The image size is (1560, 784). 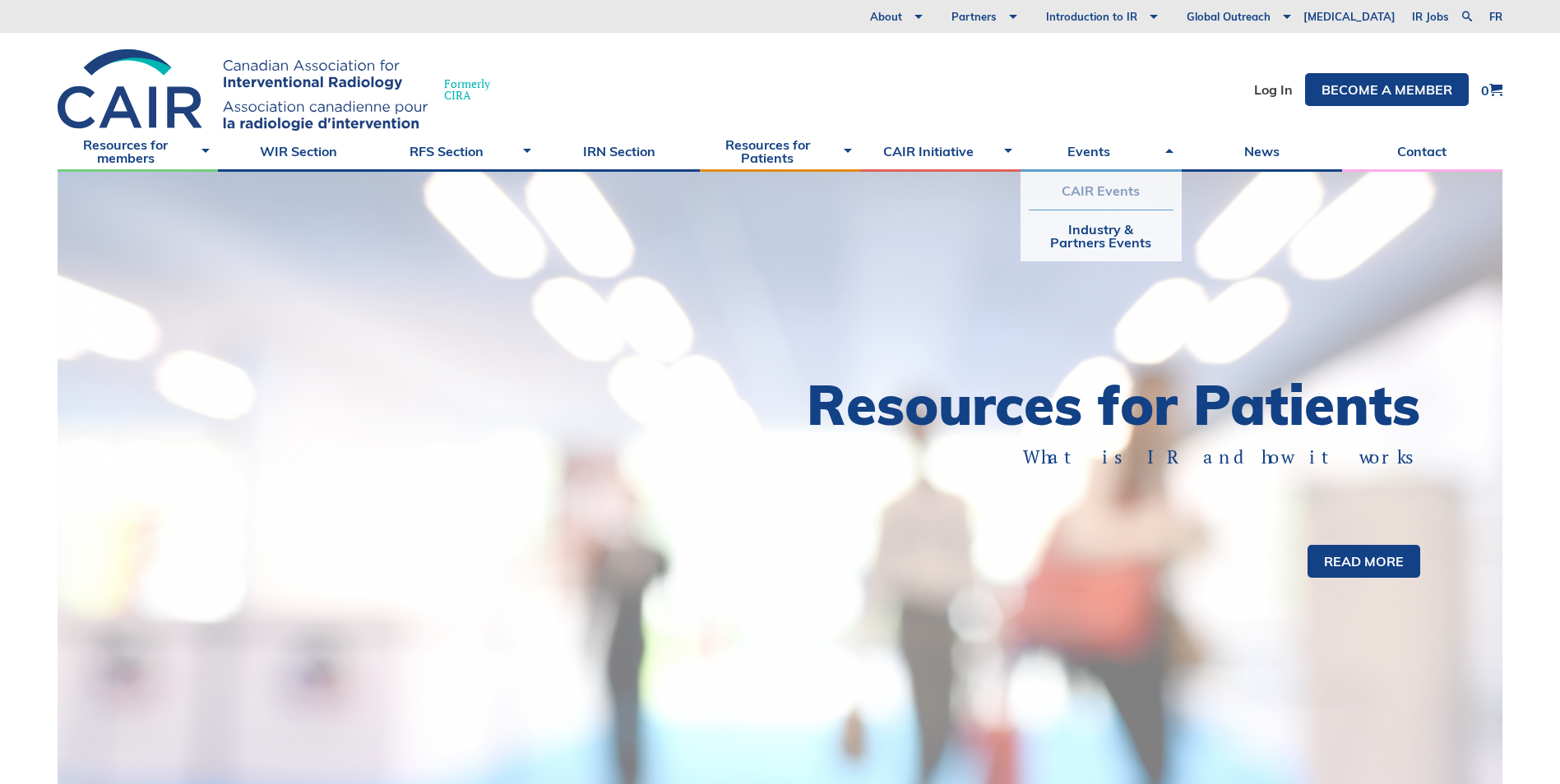 What do you see at coordinates (780, 152) in the screenshot?
I see `a: Resources for Patients` at bounding box center [780, 152].